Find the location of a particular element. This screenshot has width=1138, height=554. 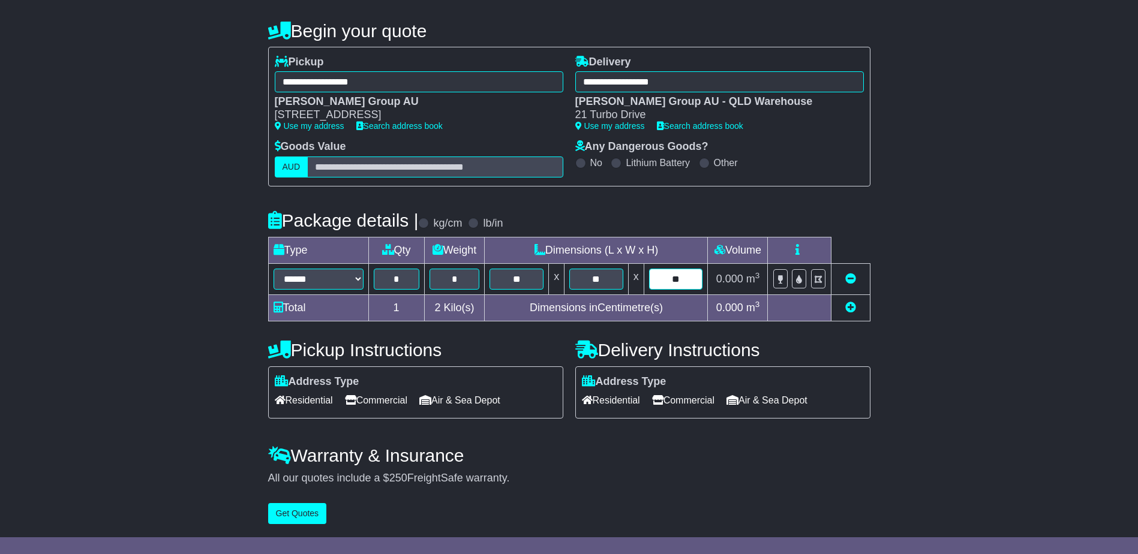

h4: Pickup Instructions is located at coordinates (416, 350).